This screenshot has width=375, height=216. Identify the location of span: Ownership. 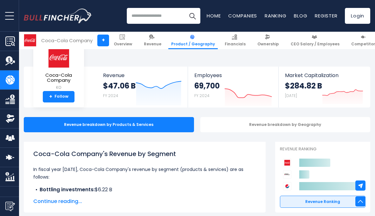
(268, 44).